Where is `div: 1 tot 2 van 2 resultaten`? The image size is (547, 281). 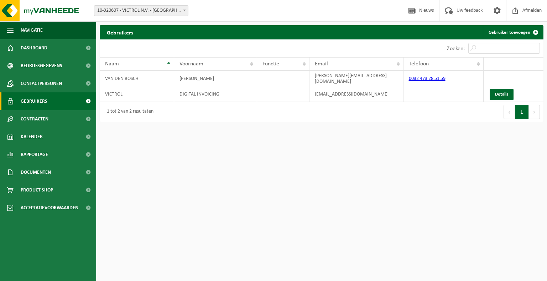
div: 1 tot 2 van 2 resultaten is located at coordinates (128, 112).